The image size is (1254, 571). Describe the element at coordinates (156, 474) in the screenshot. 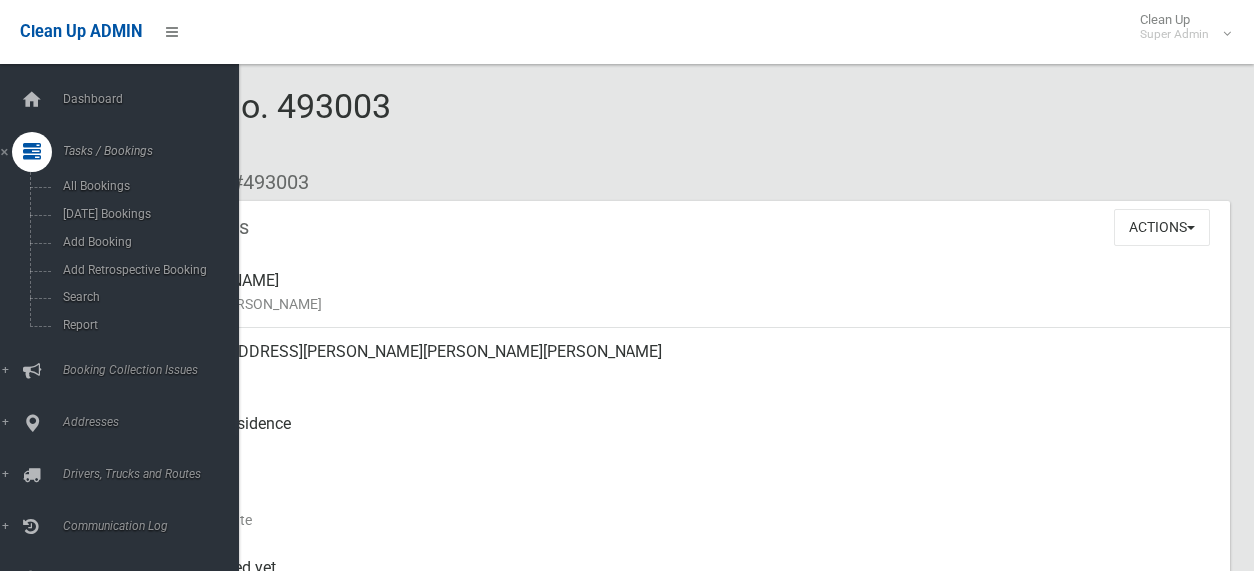

I see `span: Drivers, Trucks and Routes` at that location.